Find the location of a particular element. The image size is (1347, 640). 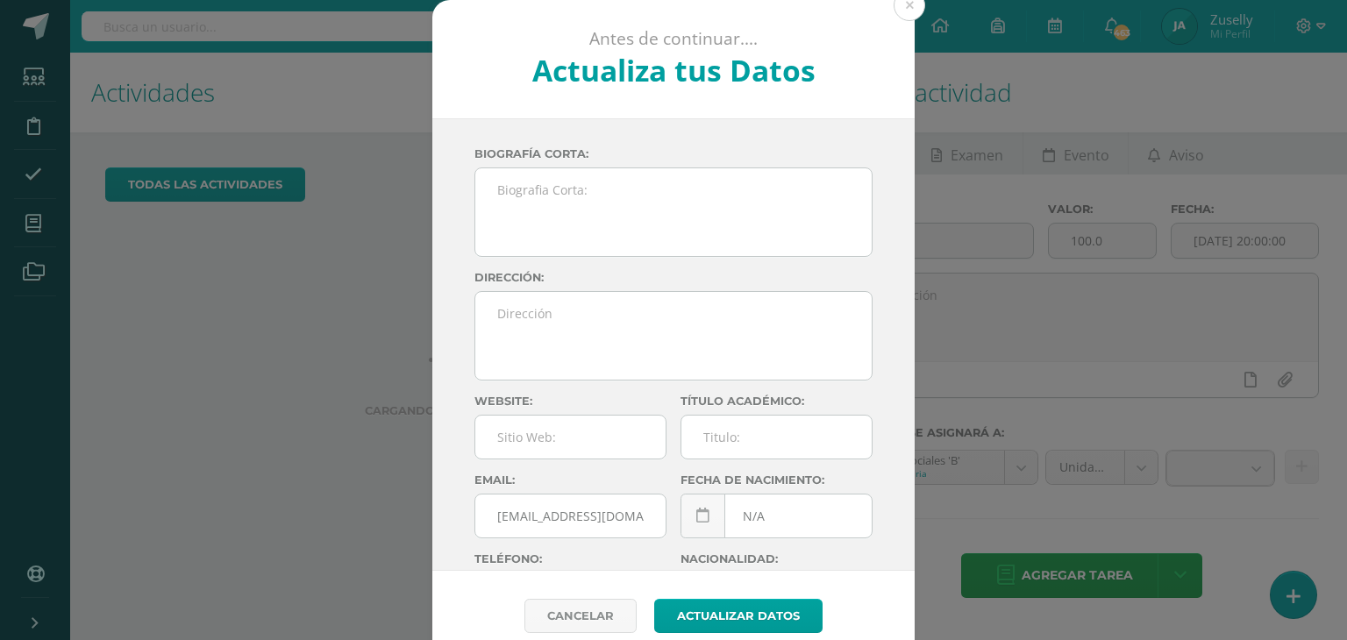

label: Dirección: is located at coordinates (673, 277).